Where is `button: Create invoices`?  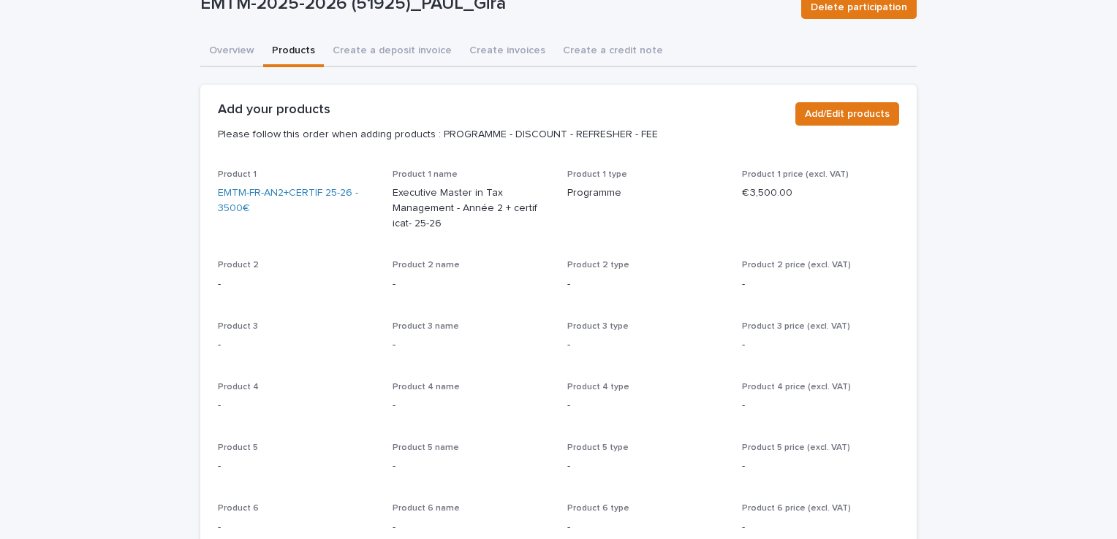
button: Create invoices is located at coordinates (507, 52).